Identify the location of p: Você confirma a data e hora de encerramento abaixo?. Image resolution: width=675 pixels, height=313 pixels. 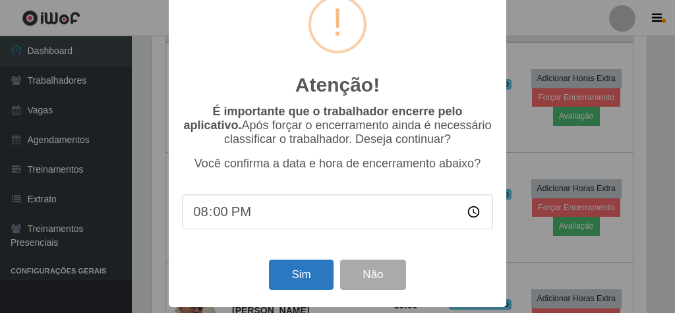
(338, 163).